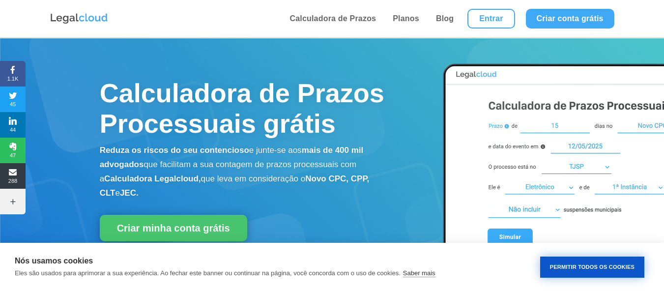 Image resolution: width=664 pixels, height=291 pixels. What do you see at coordinates (242, 108) in the screenshot?
I see `span: Calculadora de Prazos Processuais grátis` at bounding box center [242, 108].